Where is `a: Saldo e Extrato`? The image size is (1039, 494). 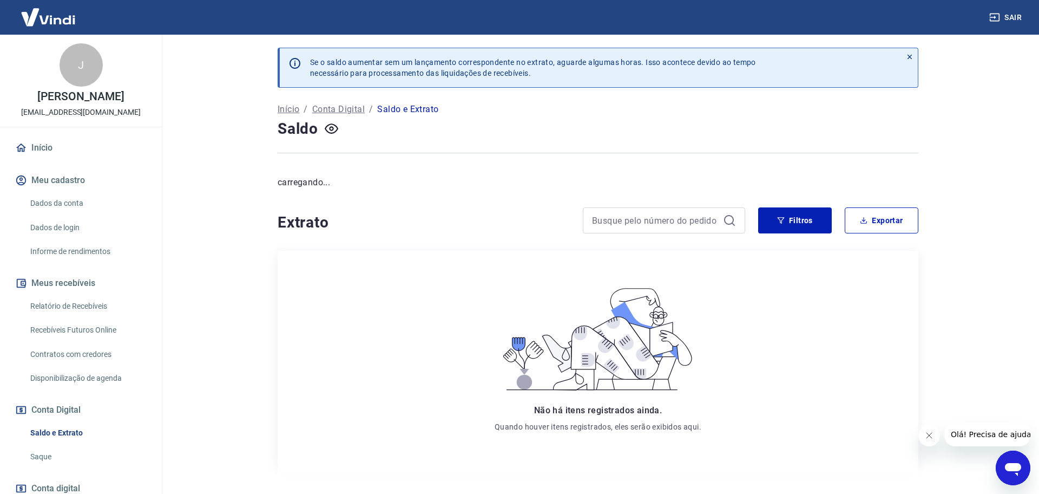 a: Saldo e Extrato is located at coordinates (87, 433).